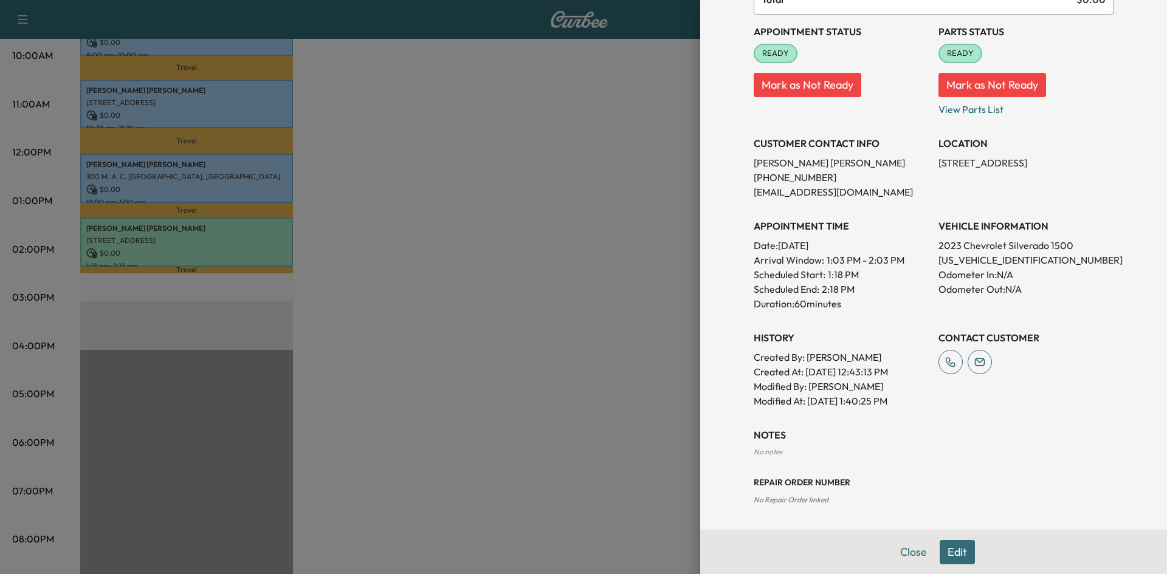 This screenshot has width=1167, height=574. Describe the element at coordinates (838, 289) in the screenshot. I see `p: 2:18 PM` at that location.